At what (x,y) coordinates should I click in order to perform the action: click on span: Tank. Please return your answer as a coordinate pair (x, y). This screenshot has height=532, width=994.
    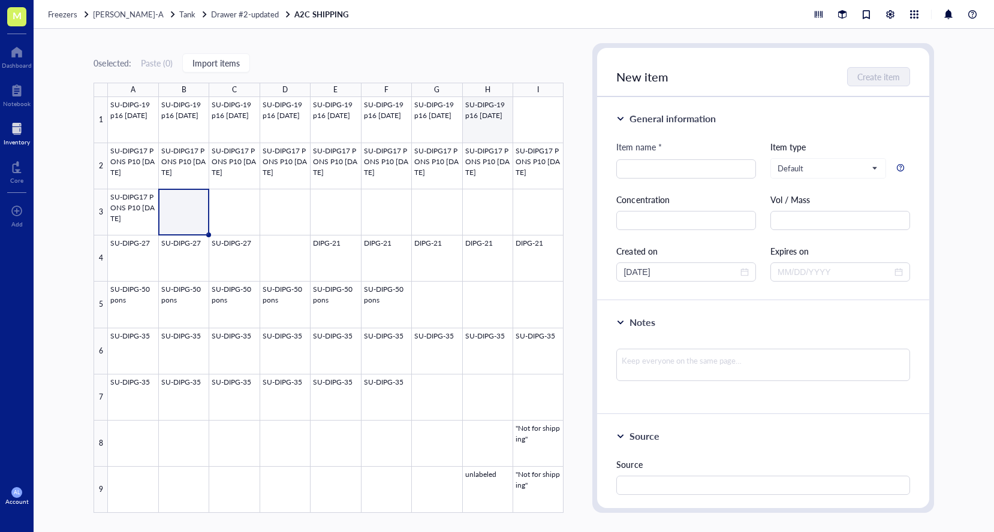
    Looking at the image, I should click on (187, 14).